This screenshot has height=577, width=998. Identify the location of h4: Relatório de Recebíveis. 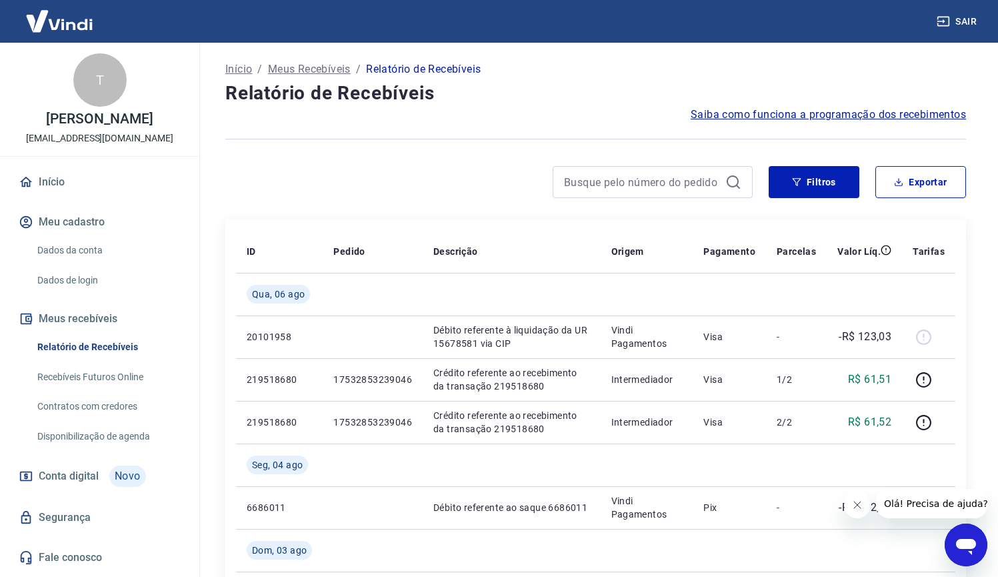
(595, 93).